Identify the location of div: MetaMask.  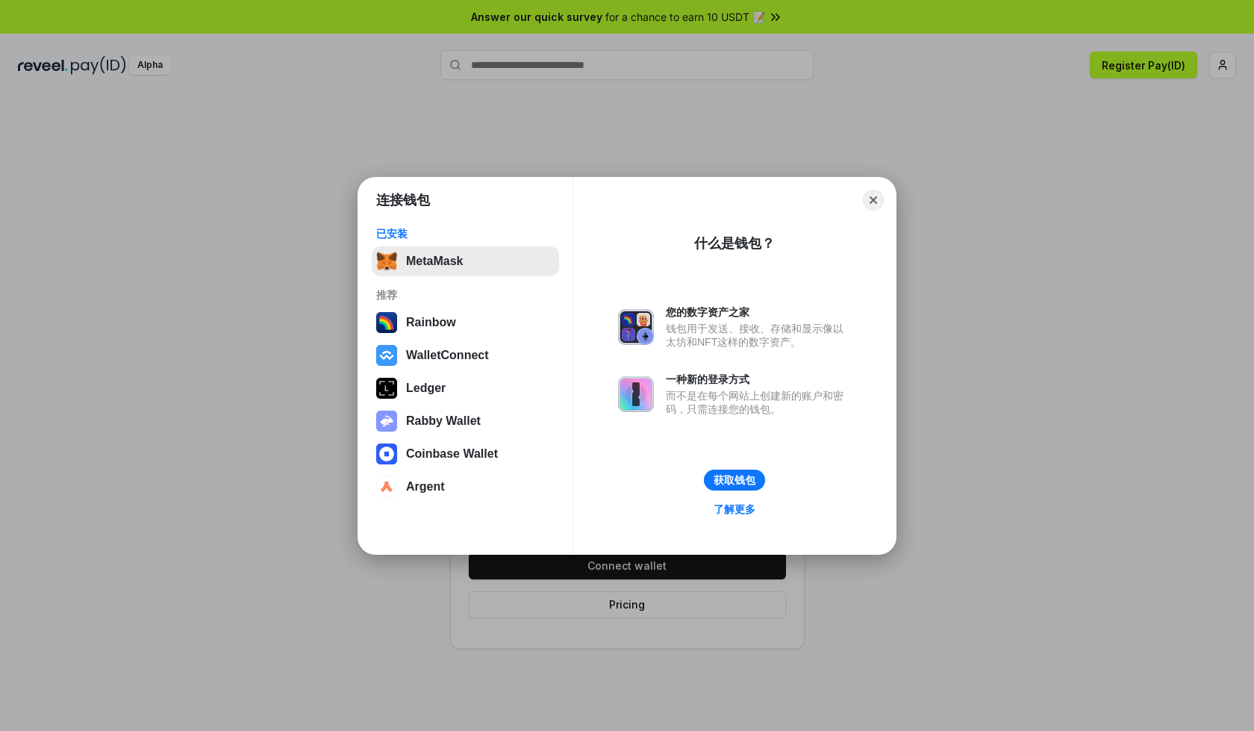
(434, 261).